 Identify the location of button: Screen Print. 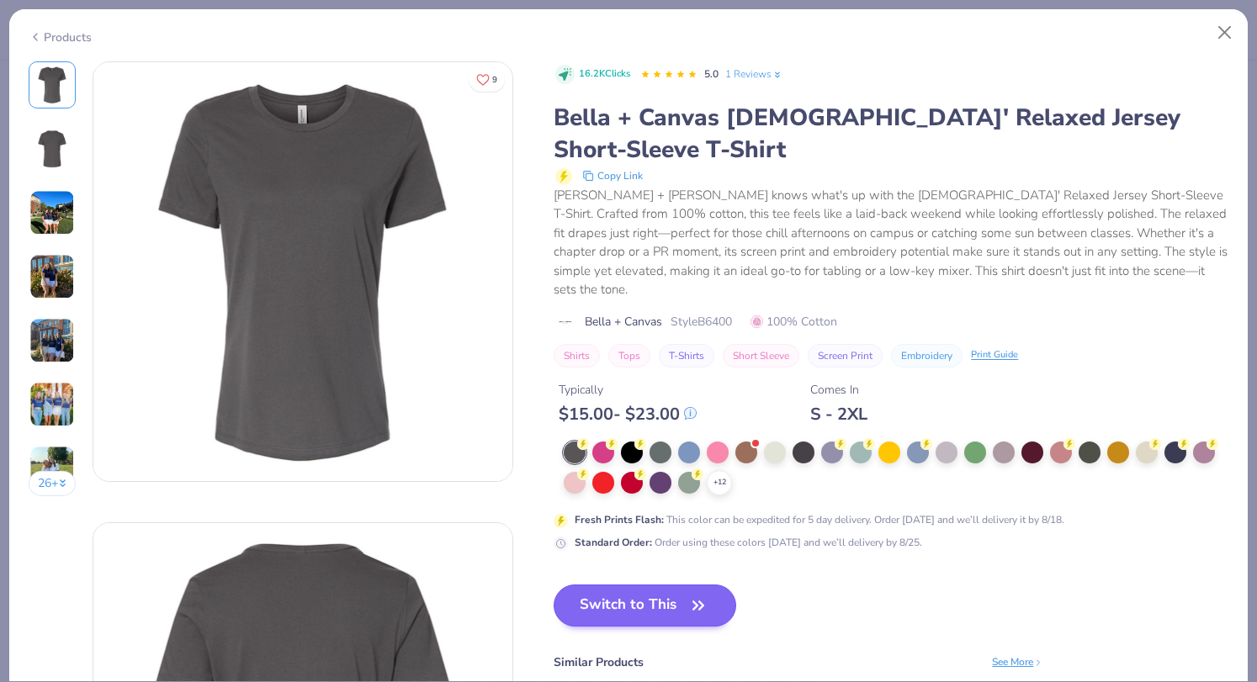
(844, 356).